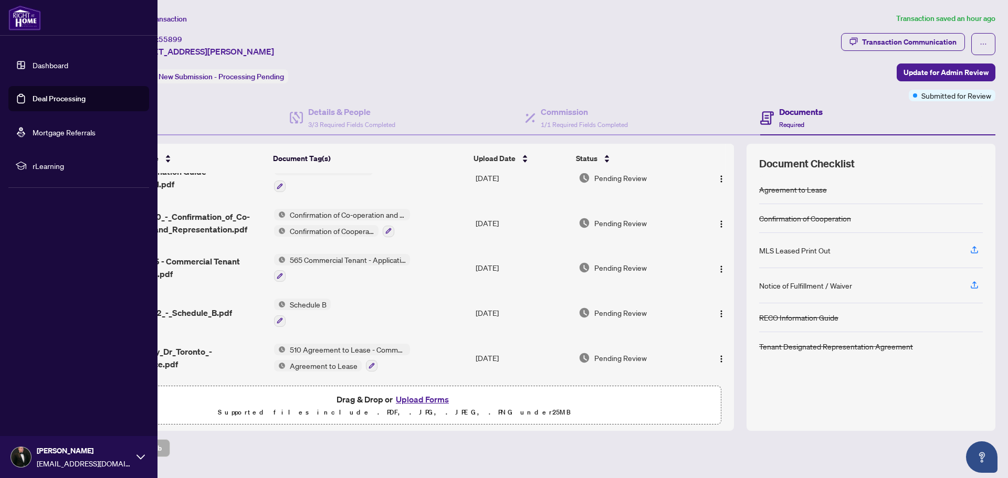 The height and width of the screenshot is (478, 1008). What do you see at coordinates (209, 76) in the screenshot?
I see `div: Status:` at bounding box center [209, 76].